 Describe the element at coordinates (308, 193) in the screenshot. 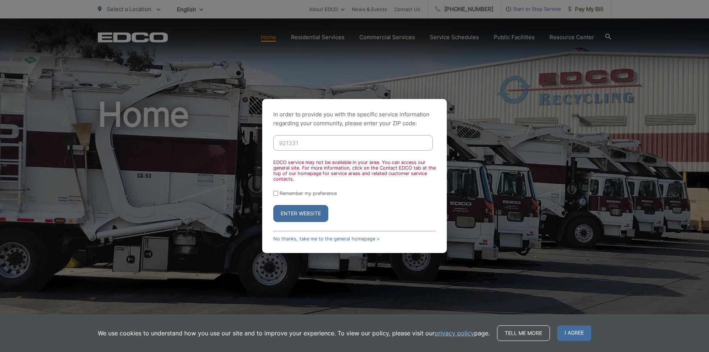

I see `label: Remember my preference` at that location.